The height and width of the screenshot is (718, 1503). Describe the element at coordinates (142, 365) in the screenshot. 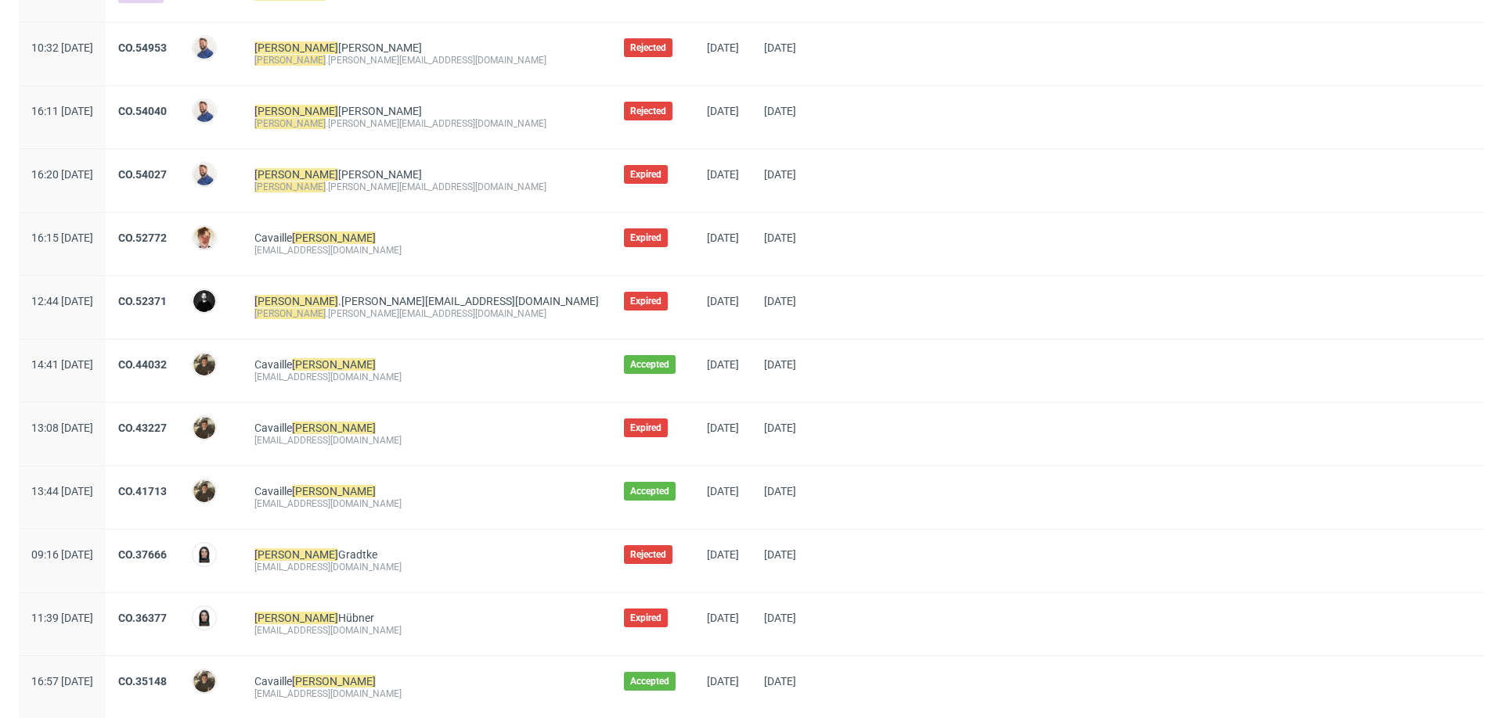

I see `a: CO.44032` at that location.